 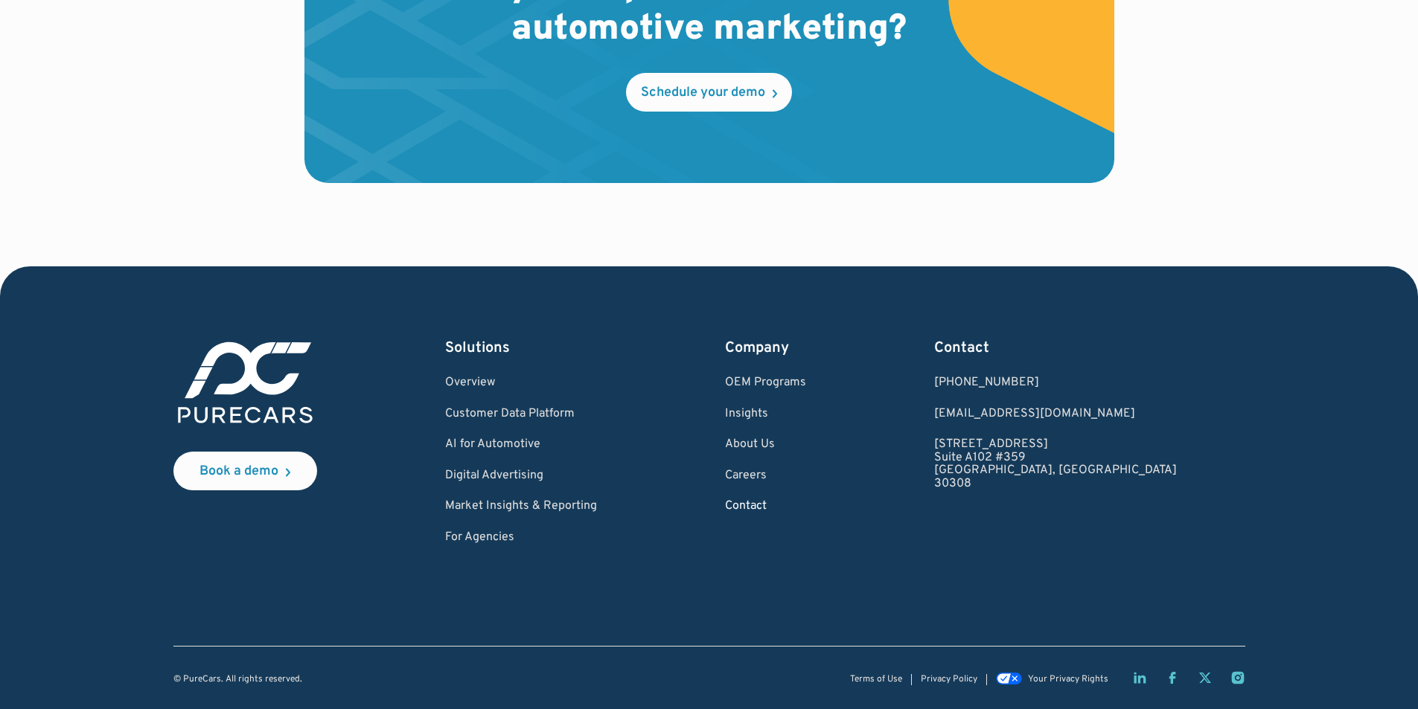 I want to click on a: Email us, so click(x=1055, y=415).